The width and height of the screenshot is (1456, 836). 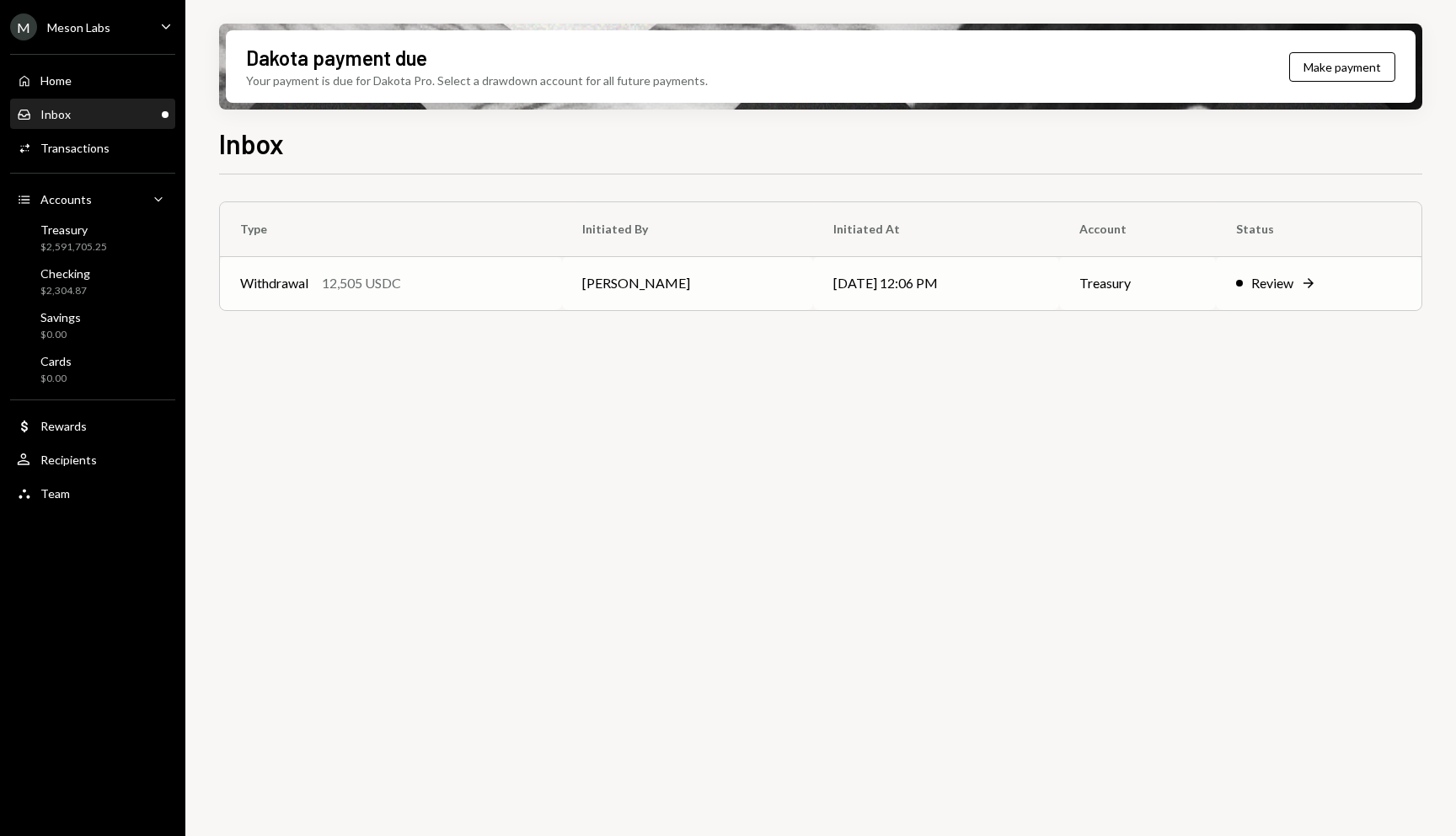 I want to click on a: Savings$0.00, so click(x=93, y=325).